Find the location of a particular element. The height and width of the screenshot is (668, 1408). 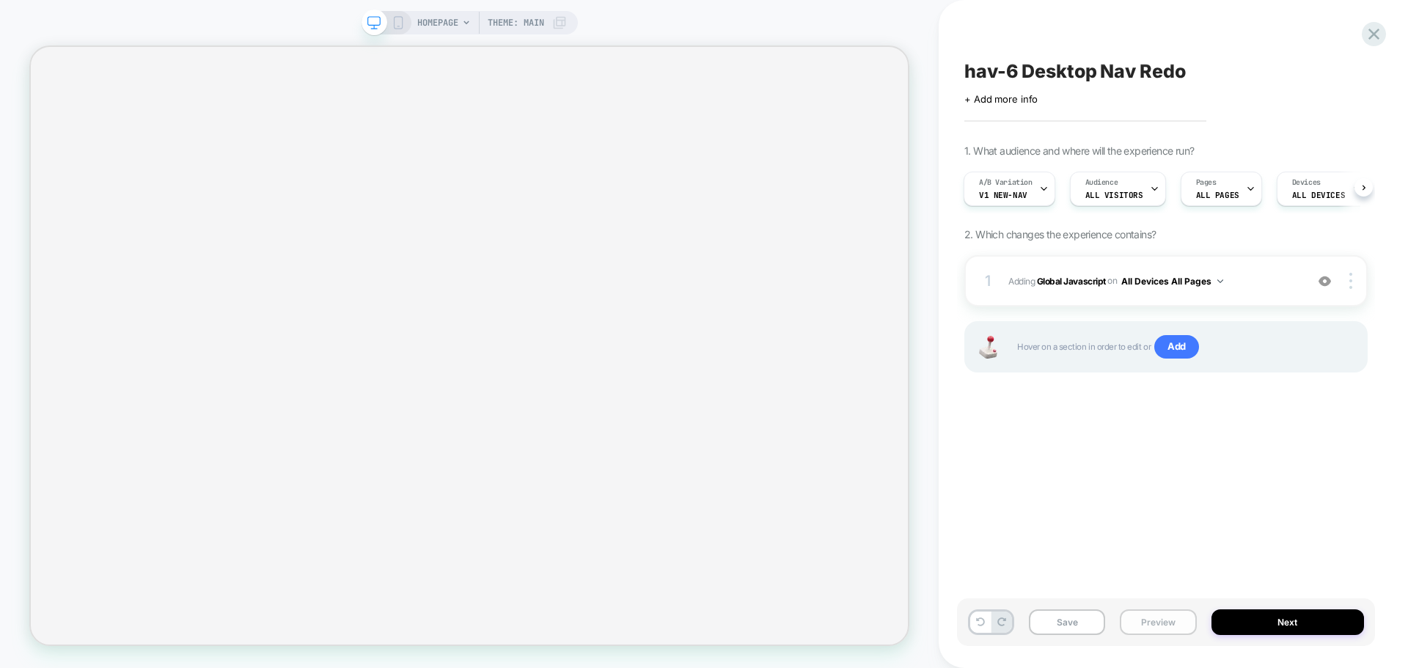

span: ALL PAGES is located at coordinates (1217, 195).